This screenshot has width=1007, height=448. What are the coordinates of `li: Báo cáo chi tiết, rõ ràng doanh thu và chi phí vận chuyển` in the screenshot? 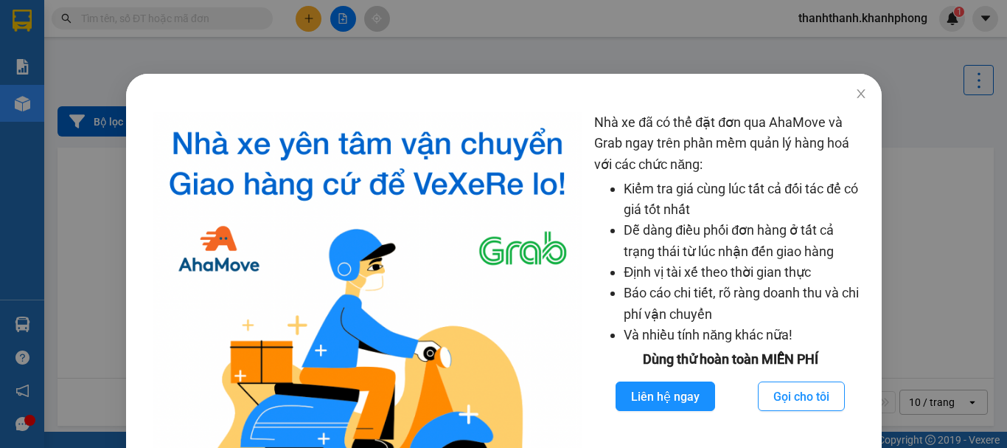 It's located at (745, 303).